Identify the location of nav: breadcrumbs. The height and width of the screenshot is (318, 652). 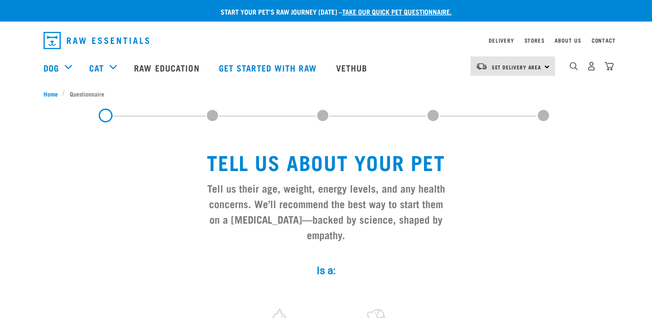
(326, 93).